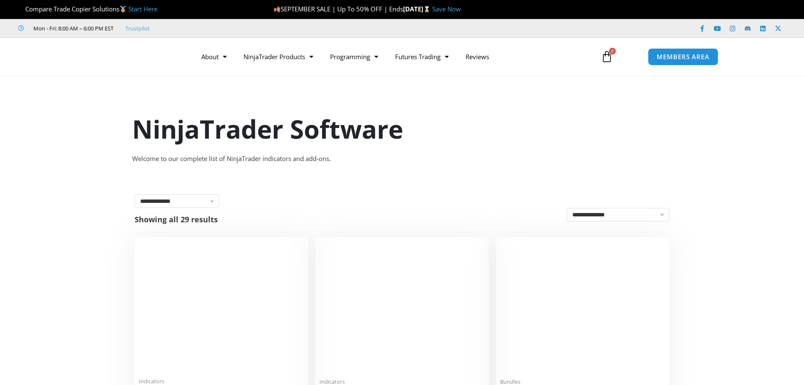 This screenshot has width=804, height=385. Describe the element at coordinates (402, 307) in the screenshot. I see `img: Account Risk Manager` at that location.